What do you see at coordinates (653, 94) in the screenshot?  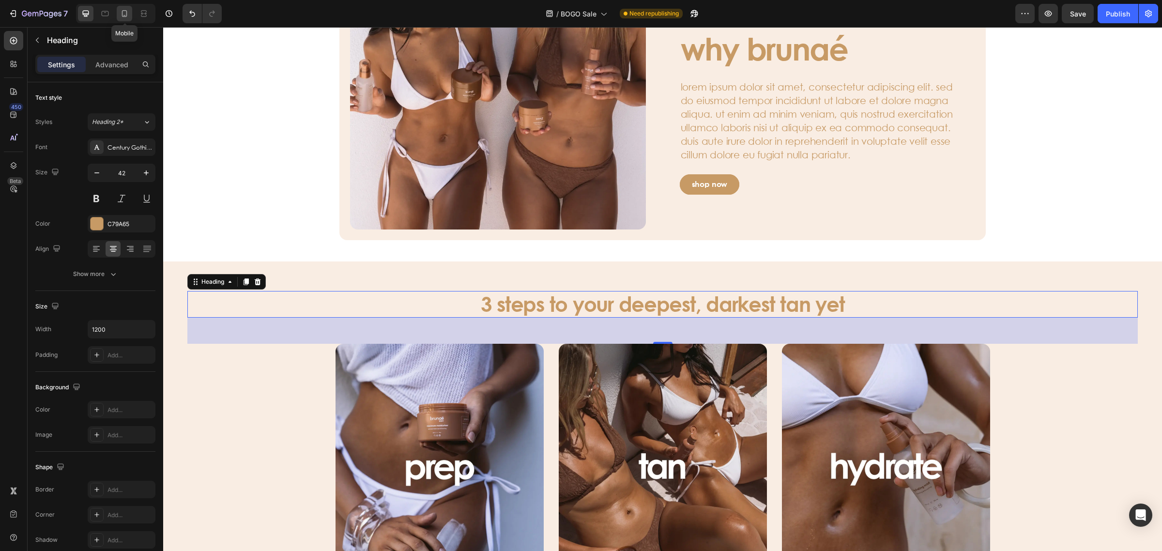 I see `p: lorem ipsum dolor sit amet, consectetur adipiscing elit. sed do eiusmod tempor incididunt ut labo...` at bounding box center [653, 94].